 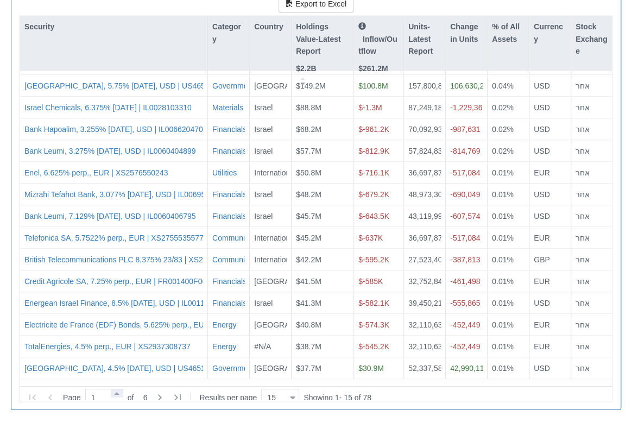 What do you see at coordinates (229, 33) in the screenshot?
I see `div: Category` at bounding box center [229, 33].